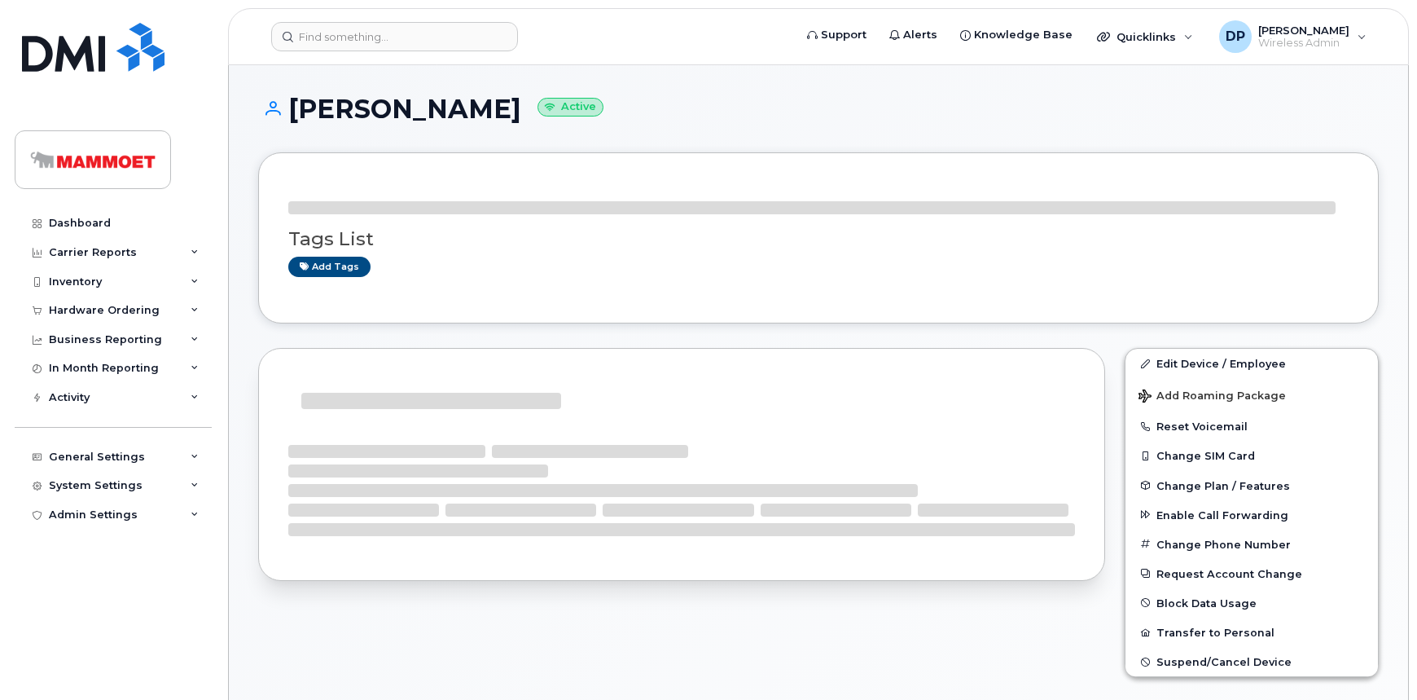 This screenshot has height=700, width=1417. I want to click on button: Enable Call Forwarding, so click(1252, 515).